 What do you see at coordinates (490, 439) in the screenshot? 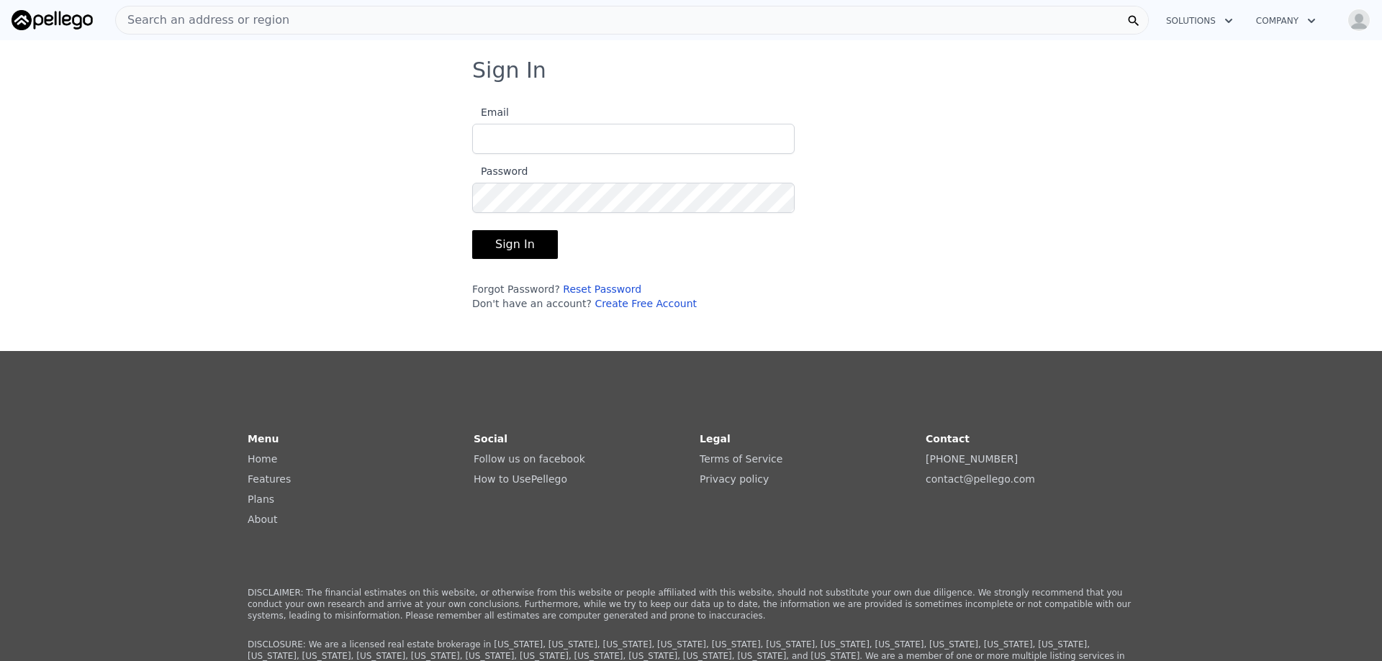
I see `strong: Social` at bounding box center [490, 439].